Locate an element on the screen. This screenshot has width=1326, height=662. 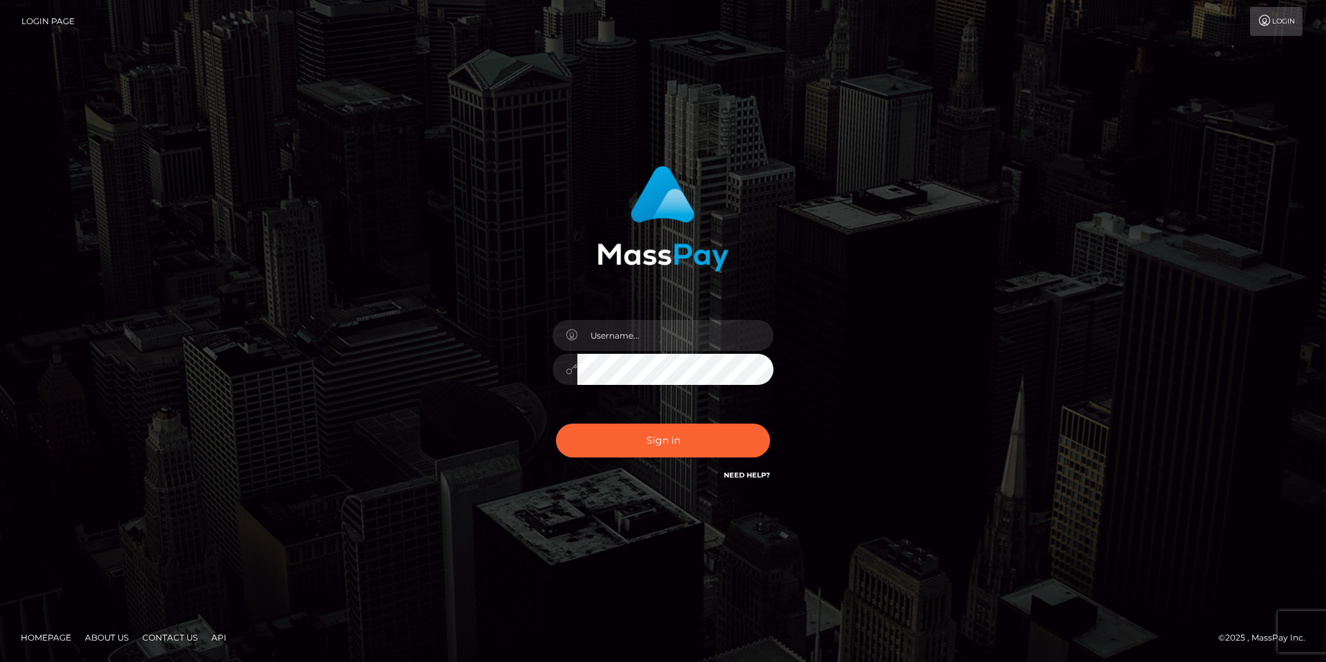
img: MassPay Login is located at coordinates (663, 218).